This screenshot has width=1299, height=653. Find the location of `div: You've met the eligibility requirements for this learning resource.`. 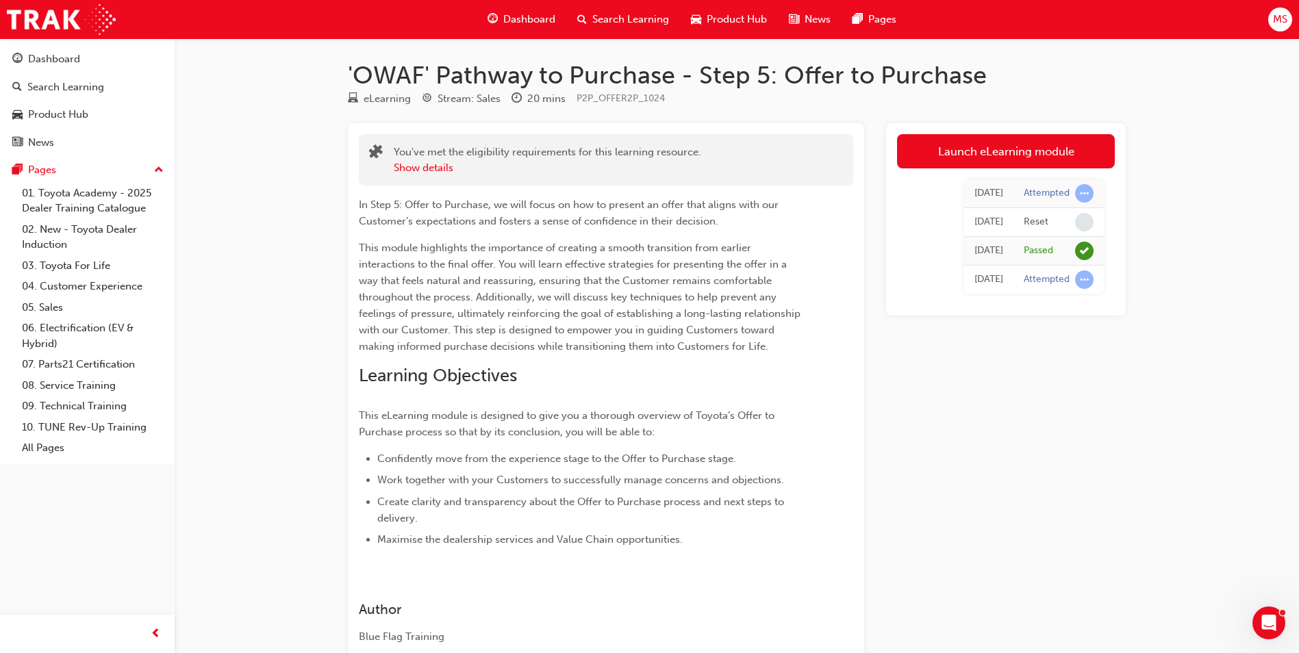

div: You've met the eligibility requirements for this learning resource. is located at coordinates (547, 160).